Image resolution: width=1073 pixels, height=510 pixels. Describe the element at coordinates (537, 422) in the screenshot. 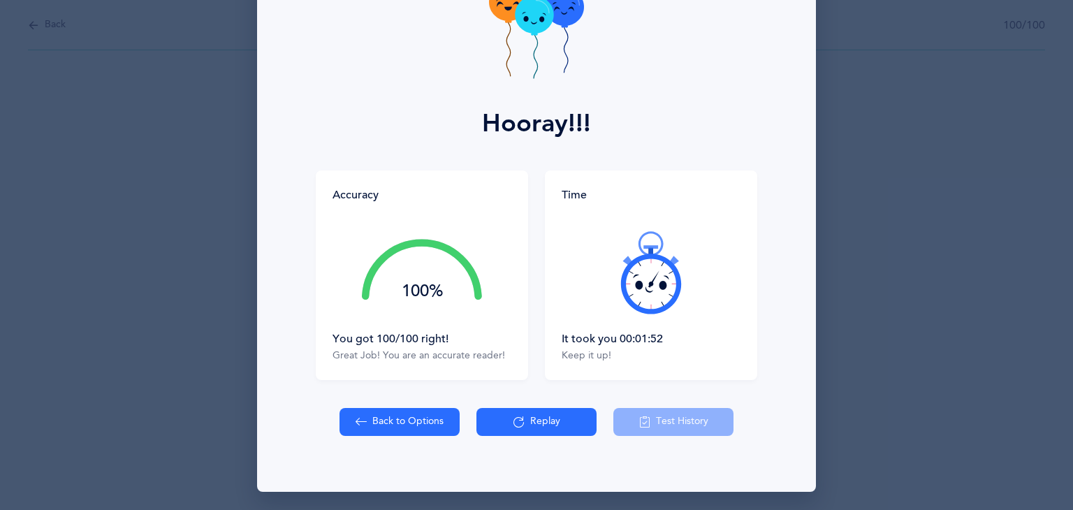

I see `button: Replay` at that location.